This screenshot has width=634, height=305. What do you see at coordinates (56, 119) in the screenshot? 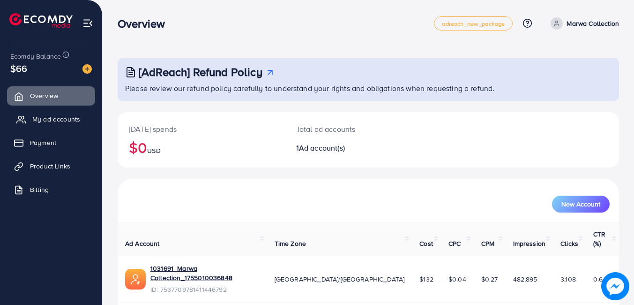
I see `span: My ad accounts` at bounding box center [56, 119].